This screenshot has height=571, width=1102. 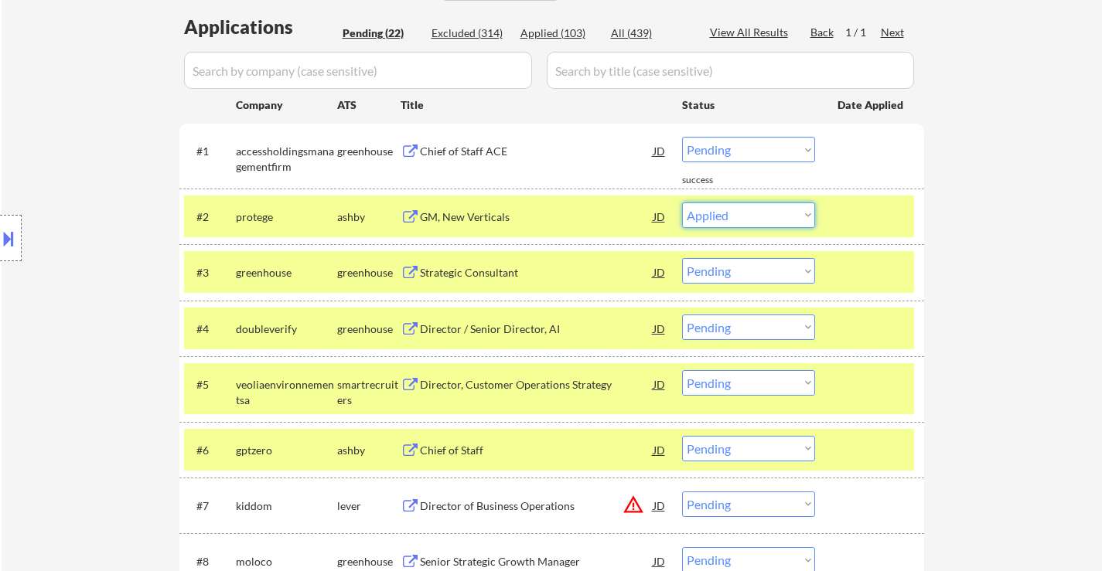 What do you see at coordinates (210, 385) in the screenshot?
I see `div: #5` at bounding box center [210, 385].